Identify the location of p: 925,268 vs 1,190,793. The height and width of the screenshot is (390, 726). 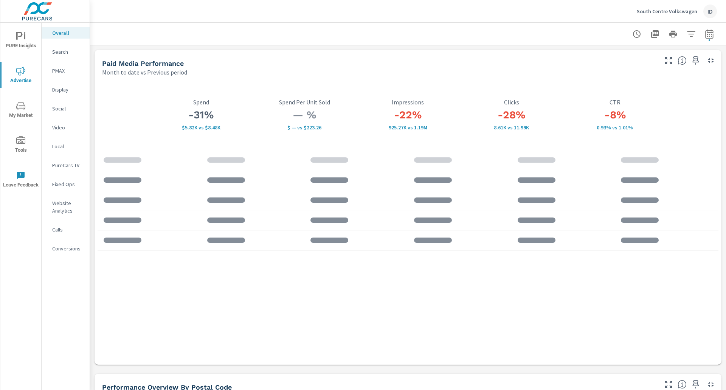
(408, 127).